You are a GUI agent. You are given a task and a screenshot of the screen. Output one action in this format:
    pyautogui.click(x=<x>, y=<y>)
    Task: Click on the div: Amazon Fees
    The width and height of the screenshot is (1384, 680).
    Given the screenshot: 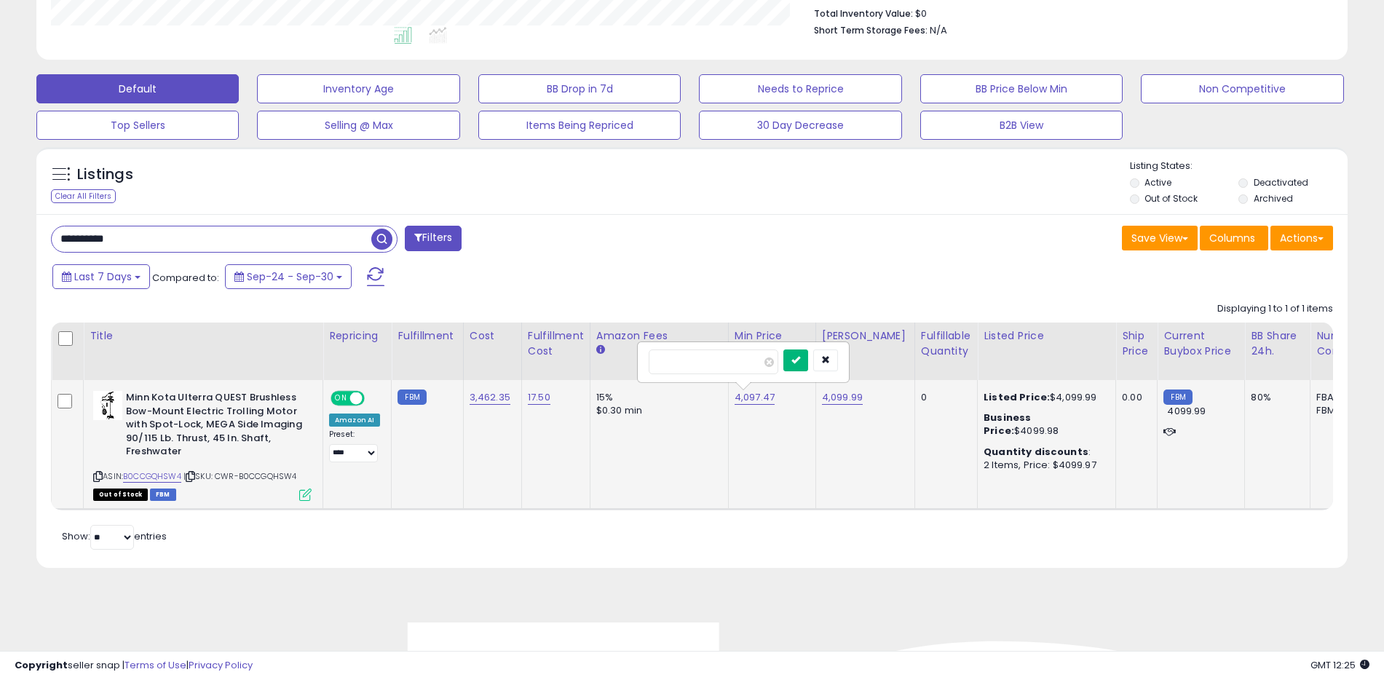 What is the action you would take?
    pyautogui.click(x=659, y=336)
    